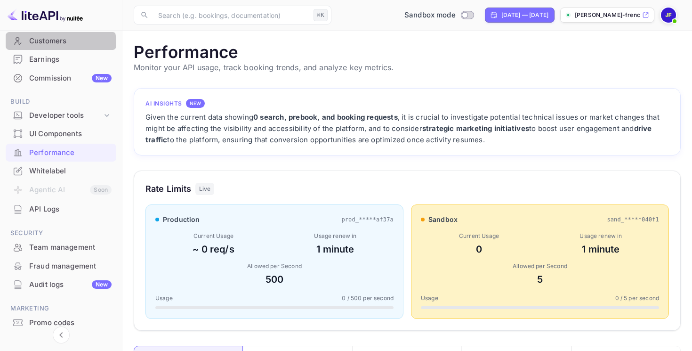  I want to click on strong: 0 search, prebook, and booking requests, so click(325, 117).